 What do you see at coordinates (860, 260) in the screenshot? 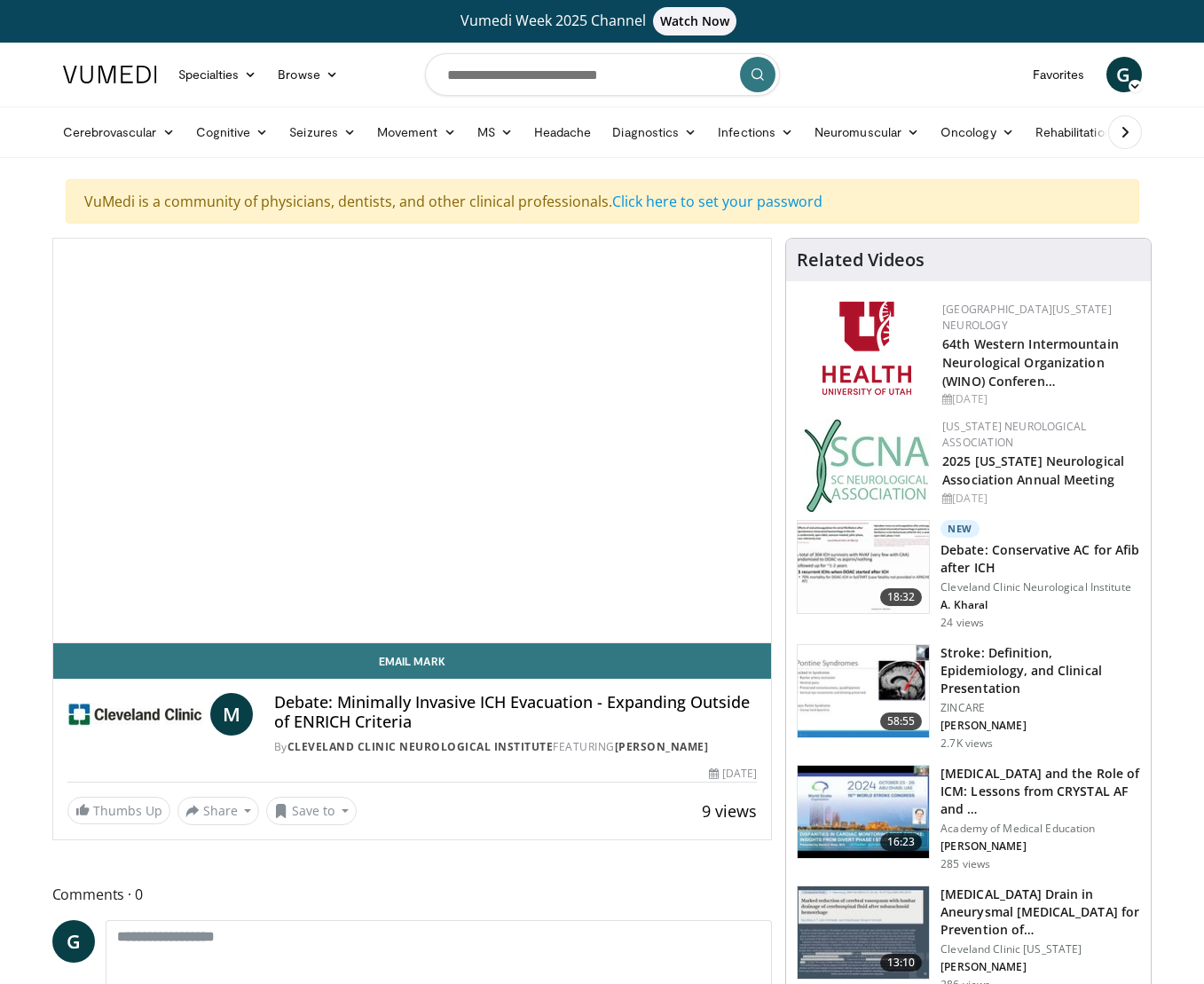
I see `h4: Related Videos` at bounding box center [860, 260].